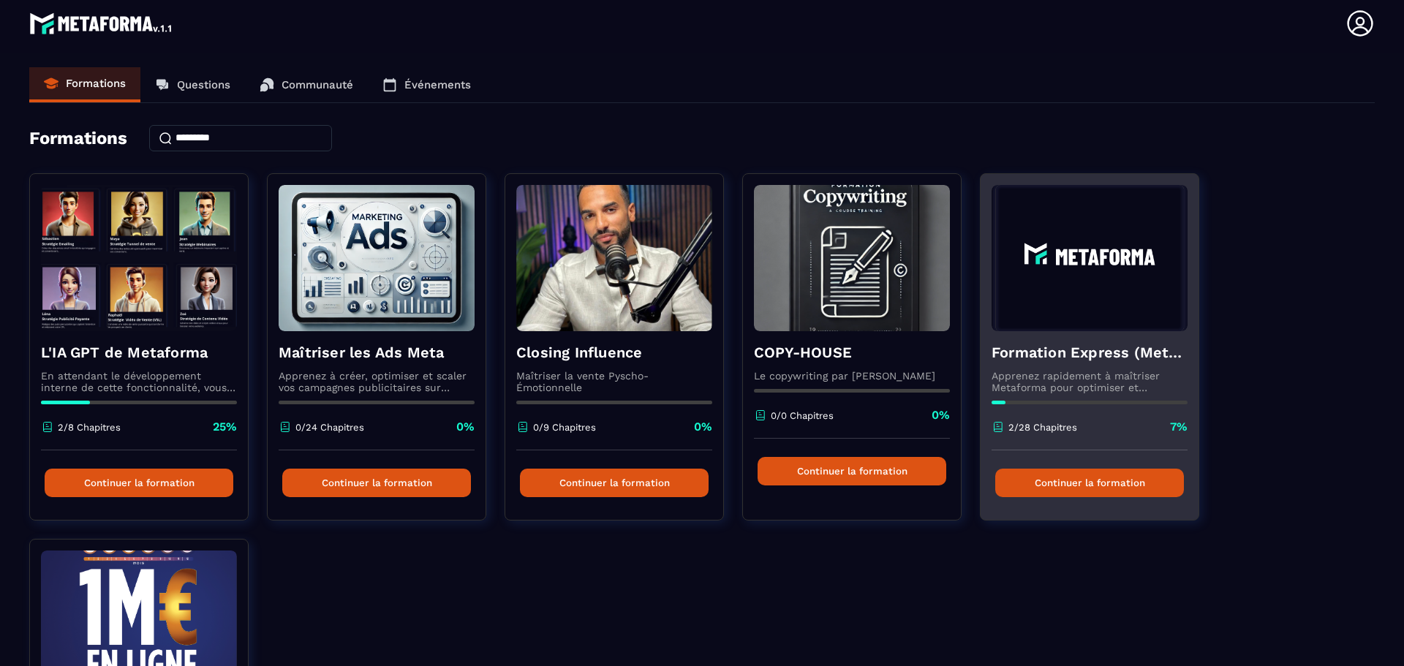 The image size is (1404, 666). Describe the element at coordinates (614, 353) in the screenshot. I see `h4: Closing Influence` at that location.